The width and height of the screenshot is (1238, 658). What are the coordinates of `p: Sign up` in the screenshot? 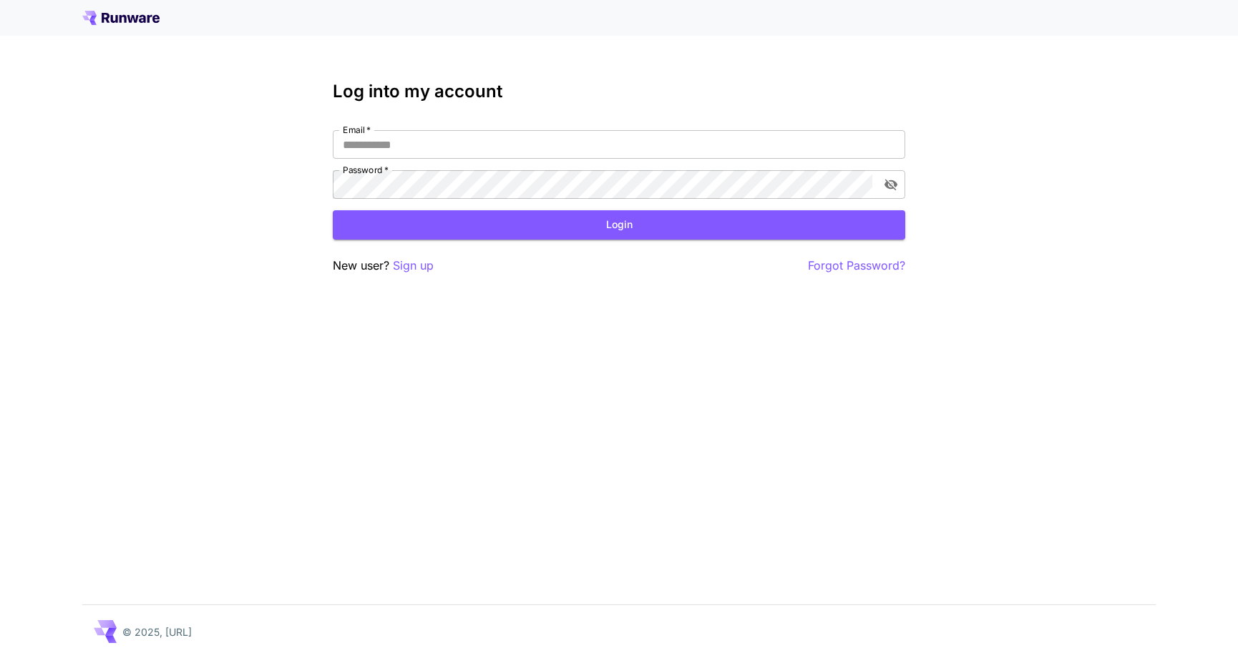 It's located at (413, 265).